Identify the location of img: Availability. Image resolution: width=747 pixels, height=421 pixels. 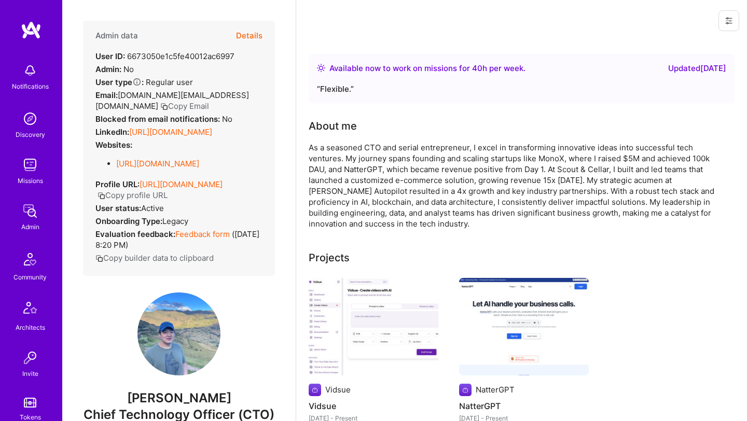
(321, 68).